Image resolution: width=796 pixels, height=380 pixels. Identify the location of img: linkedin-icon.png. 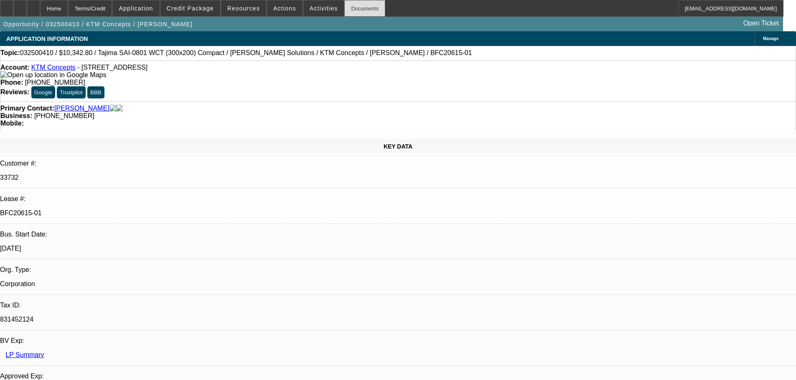
(119, 109).